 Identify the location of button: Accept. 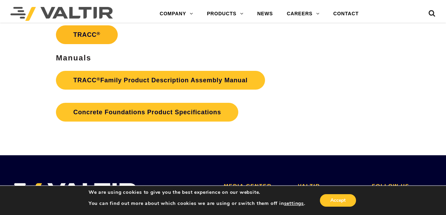
(338, 201).